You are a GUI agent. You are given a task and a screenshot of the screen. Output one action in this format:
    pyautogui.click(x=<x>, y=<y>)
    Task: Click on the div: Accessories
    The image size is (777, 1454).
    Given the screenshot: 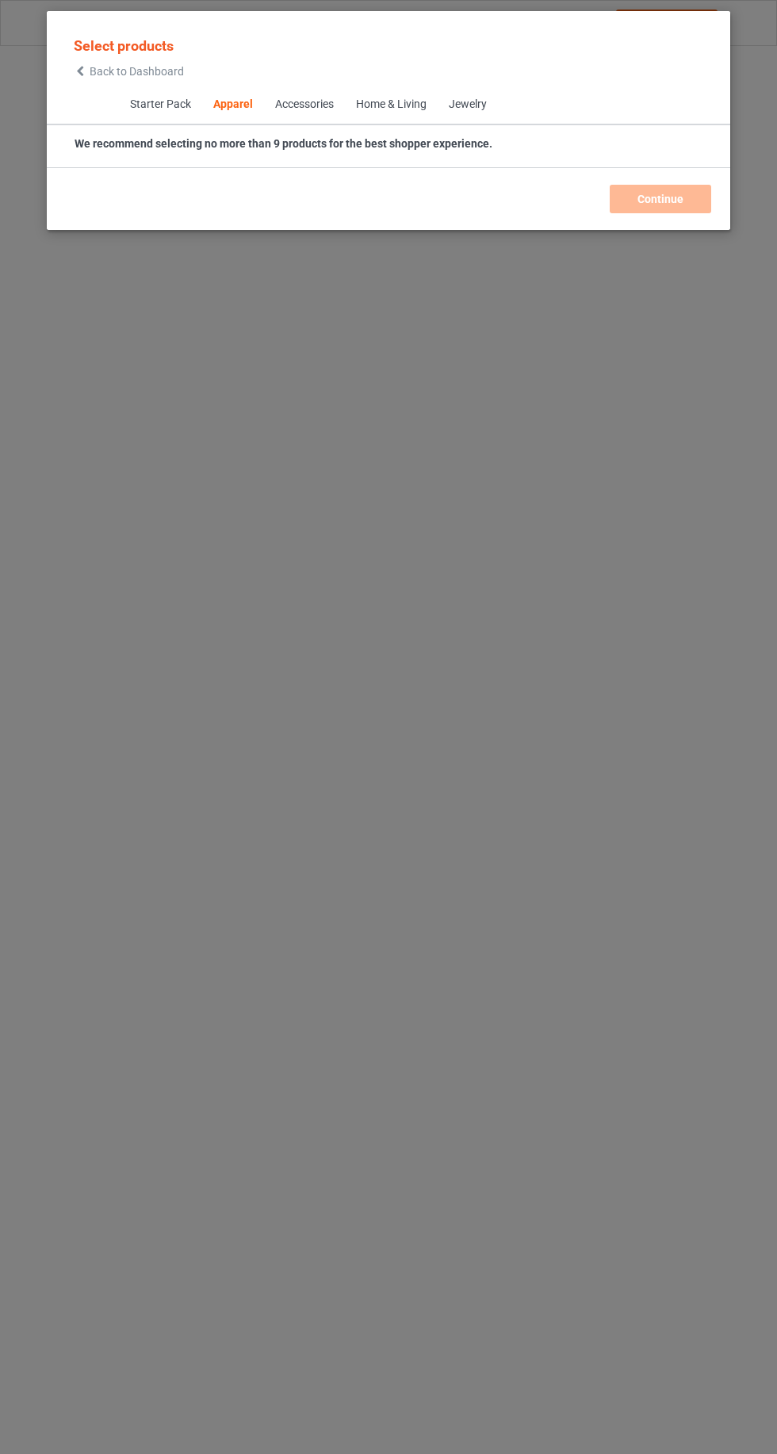 What is the action you would take?
    pyautogui.click(x=304, y=105)
    